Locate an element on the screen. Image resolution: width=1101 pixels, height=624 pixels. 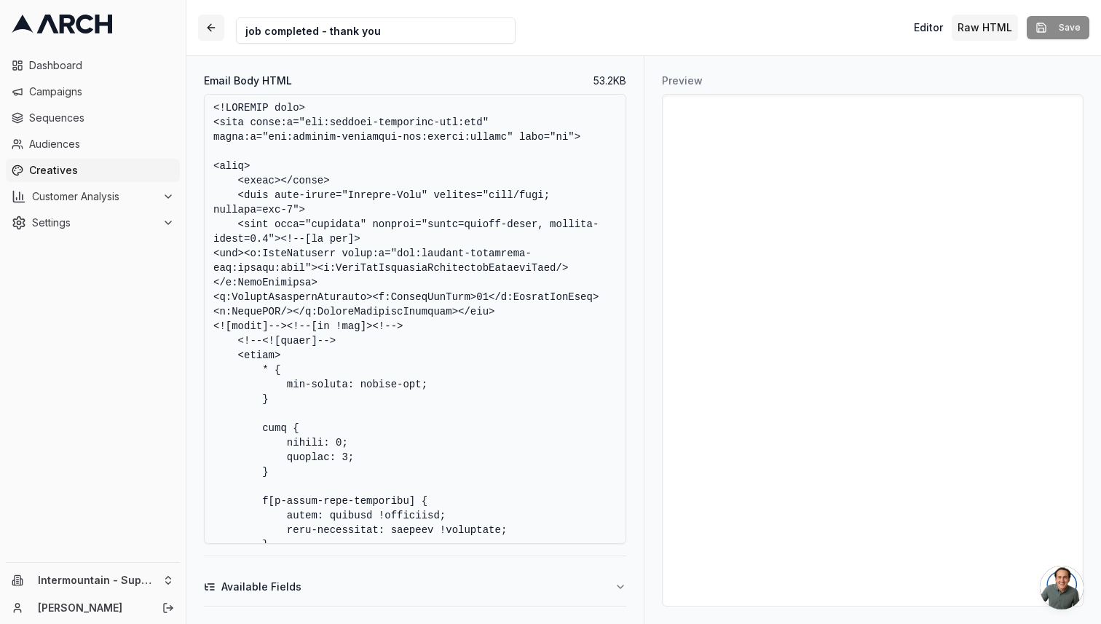
button: Customer Analysis is located at coordinates (92, 197).